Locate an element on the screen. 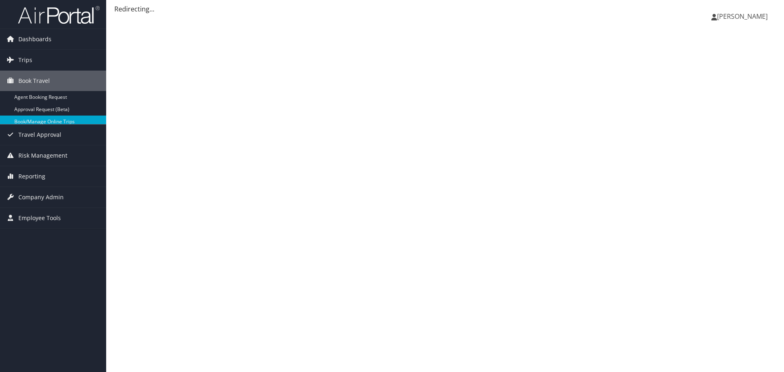 The height and width of the screenshot is (372, 784). span: Dashboards is located at coordinates (35, 39).